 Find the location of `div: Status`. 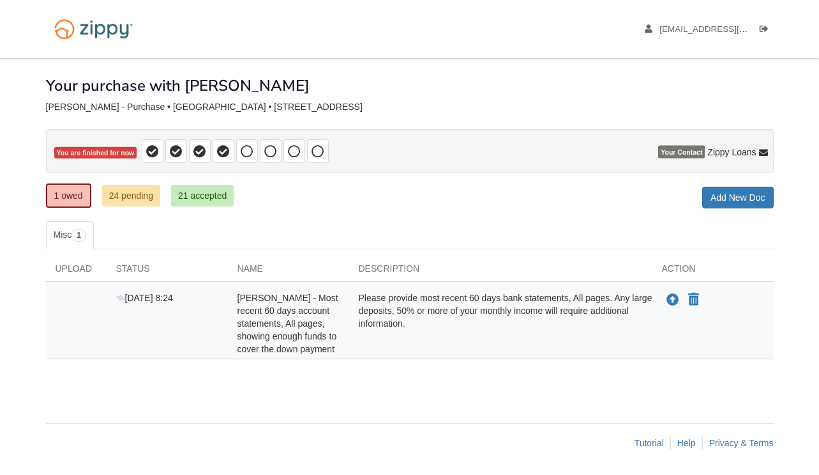

div: Status is located at coordinates (167, 271).